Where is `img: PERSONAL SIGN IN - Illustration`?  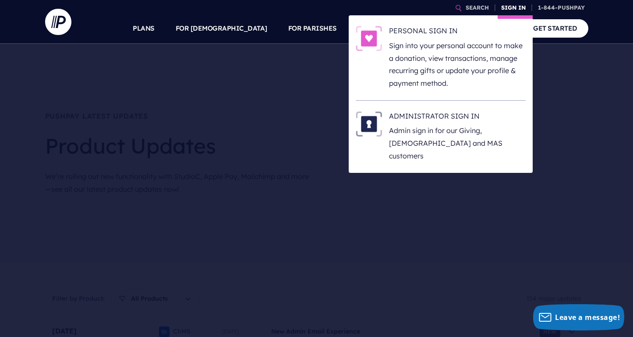 img: PERSONAL SIGN IN - Illustration is located at coordinates (369, 39).